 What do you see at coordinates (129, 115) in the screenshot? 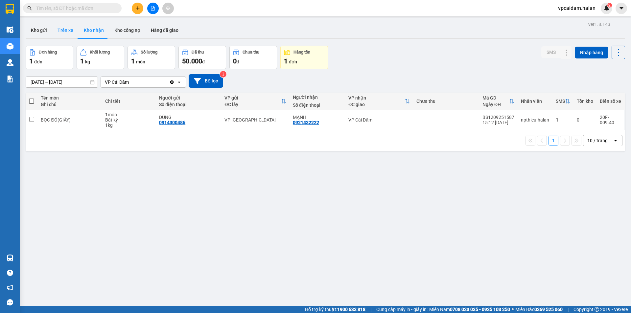
I see `div: 1 món` at bounding box center [129, 115].